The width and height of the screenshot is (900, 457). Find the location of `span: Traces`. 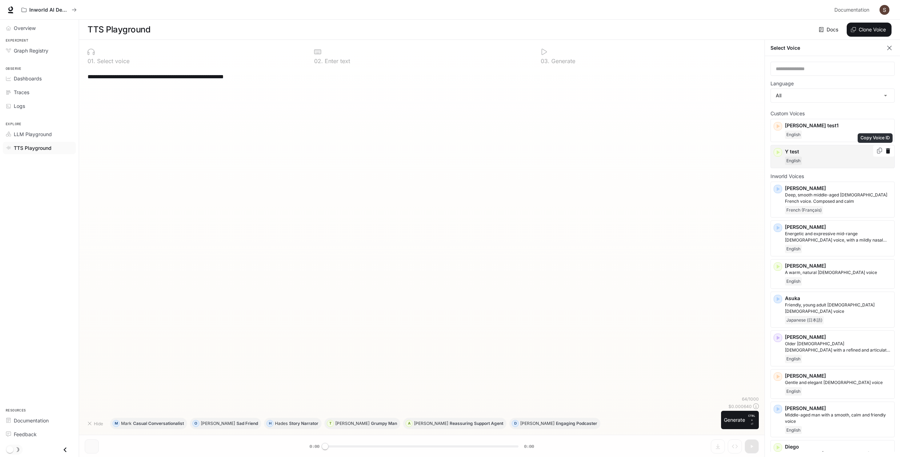

span: Traces is located at coordinates (22, 92).